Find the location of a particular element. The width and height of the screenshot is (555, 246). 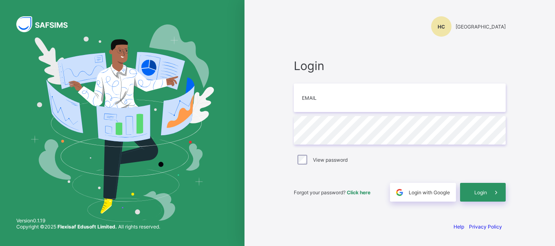

span: Forgot your password? is located at coordinates (332, 192).